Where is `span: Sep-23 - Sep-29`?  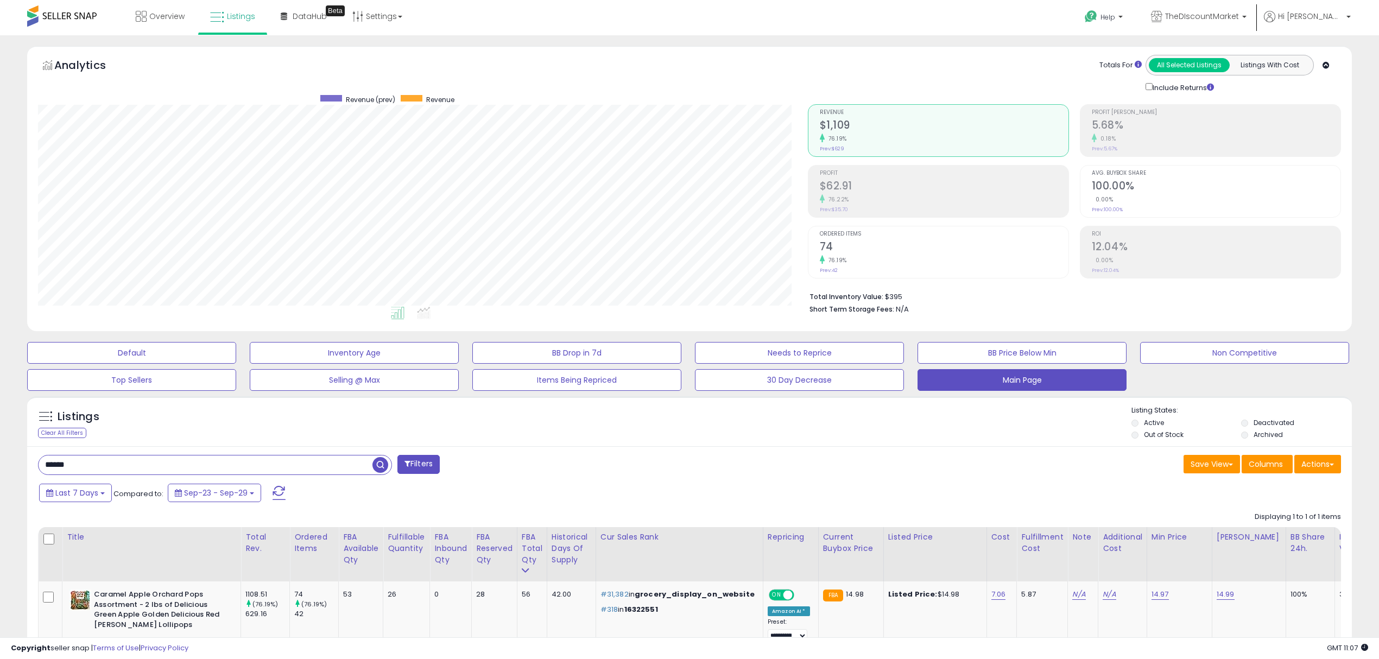
span: Sep-23 - Sep-29 is located at coordinates (216, 493).